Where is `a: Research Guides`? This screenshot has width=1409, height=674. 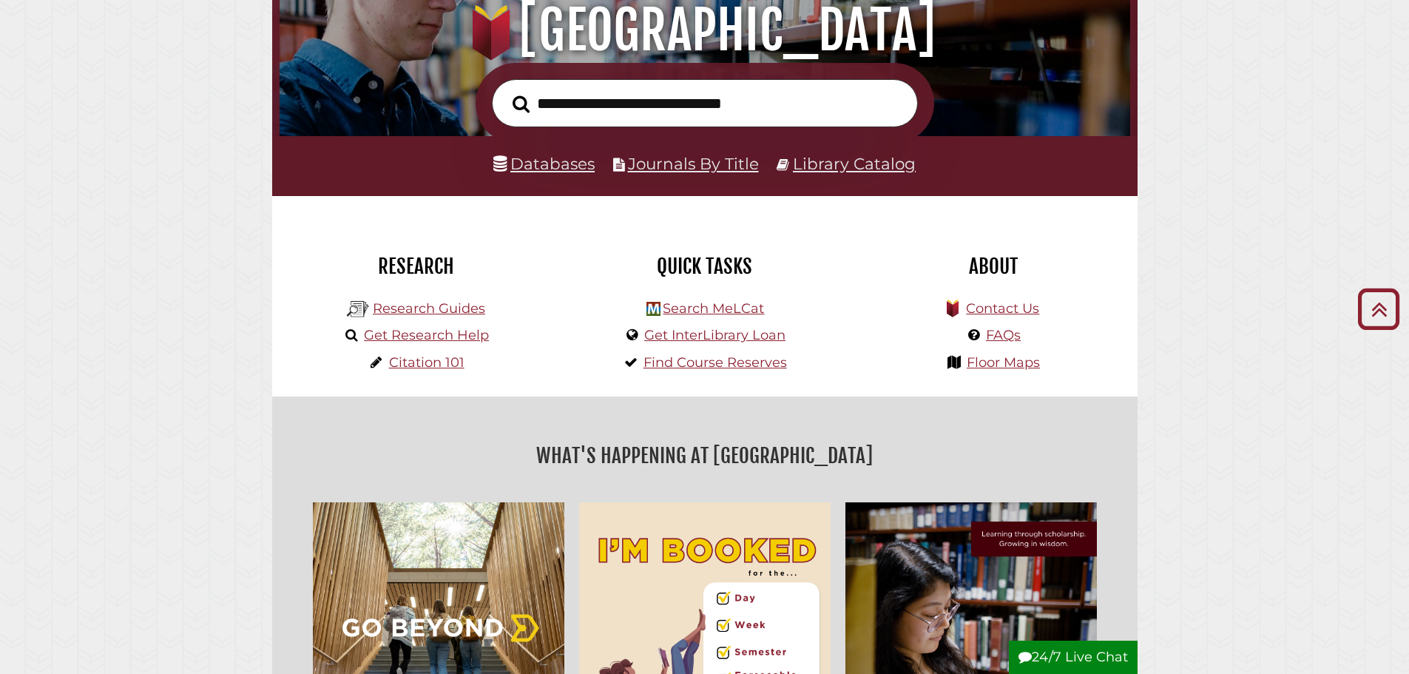 a: Research Guides is located at coordinates (429, 309).